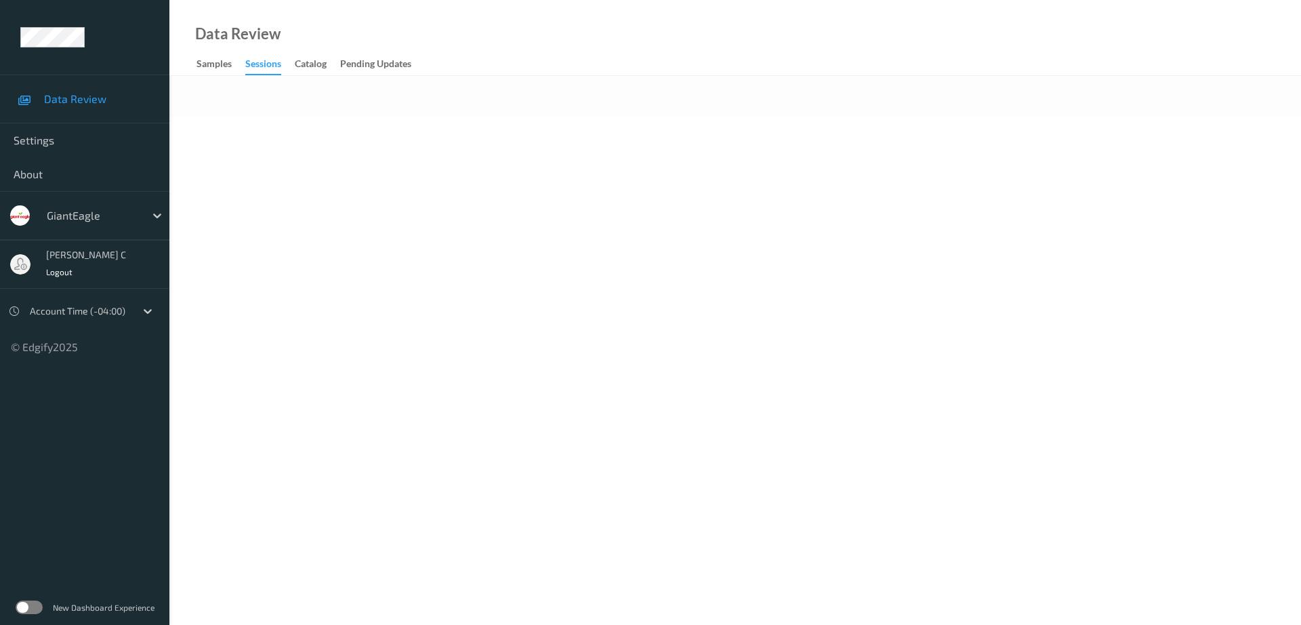  I want to click on div: Pending Updates, so click(375, 65).